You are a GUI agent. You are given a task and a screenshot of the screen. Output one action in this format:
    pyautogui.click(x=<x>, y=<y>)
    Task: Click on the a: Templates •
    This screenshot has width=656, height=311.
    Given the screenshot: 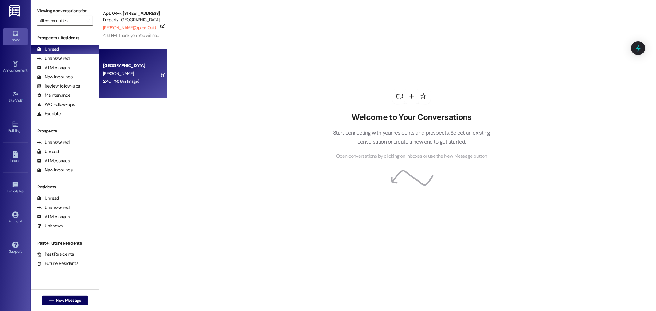 What is the action you would take?
    pyautogui.click(x=15, y=188)
    